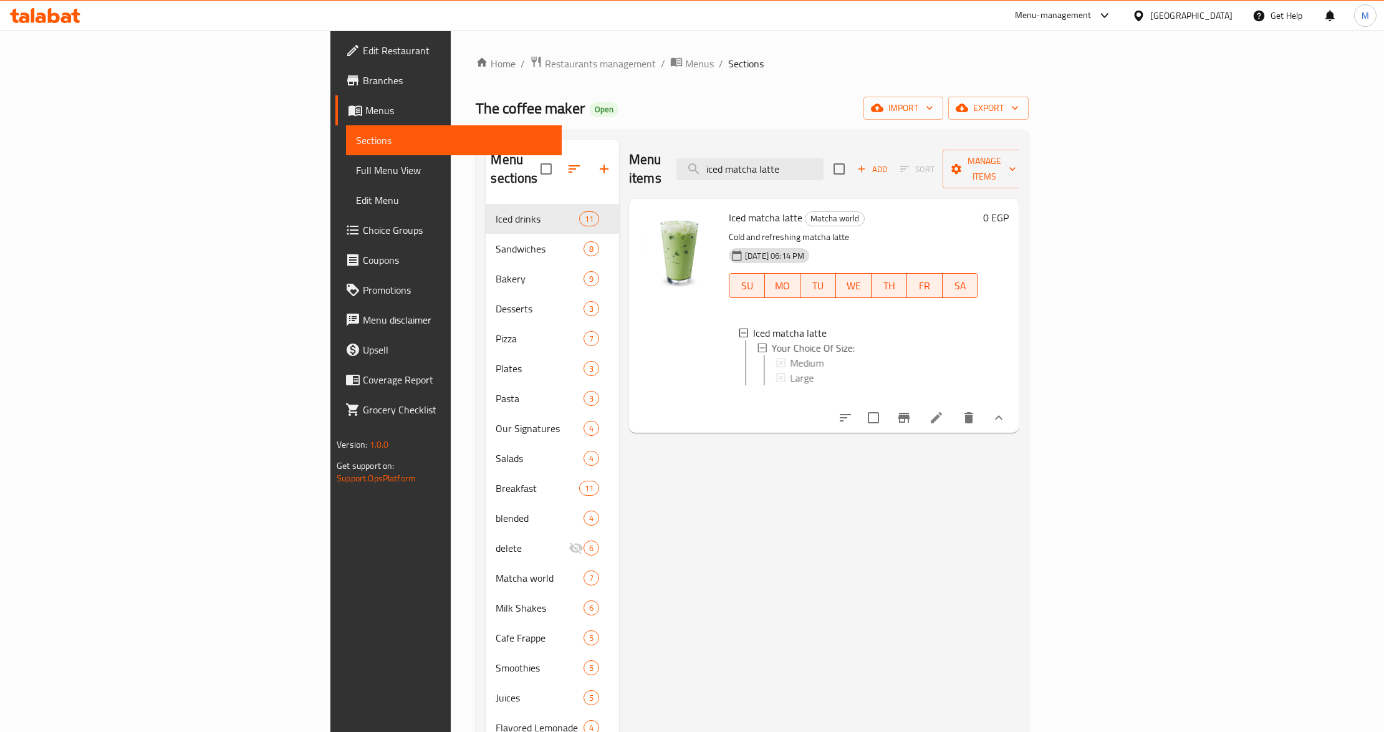 The image size is (1384, 732). I want to click on div: Our Signatures4, so click(552, 428).